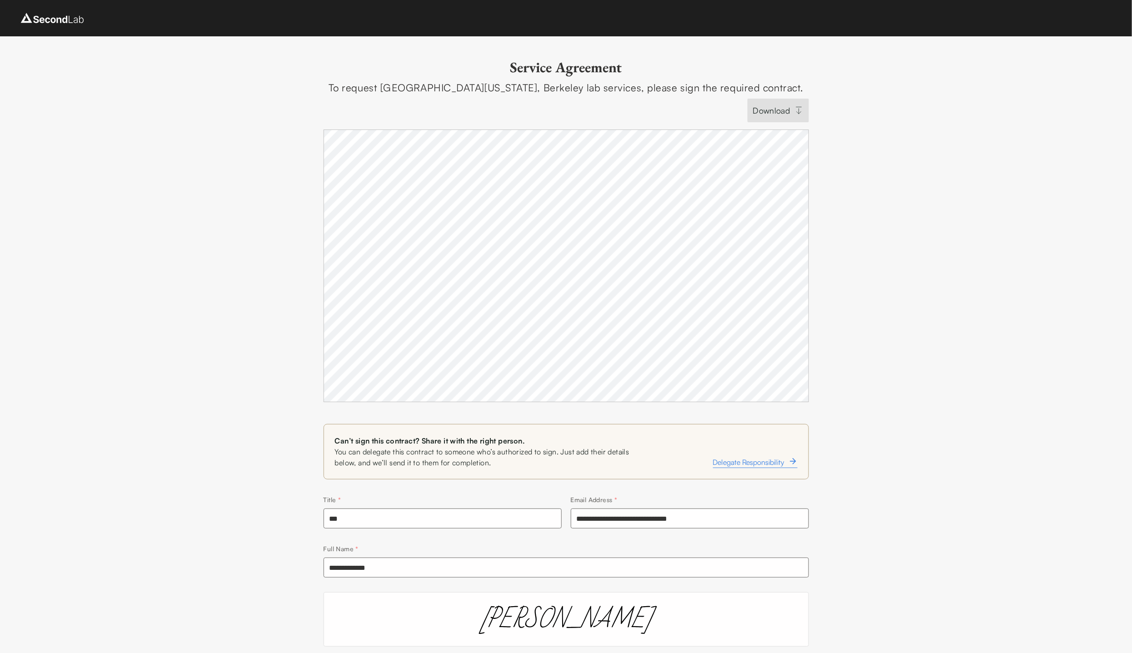  I want to click on label: Full Name, so click(341, 549).